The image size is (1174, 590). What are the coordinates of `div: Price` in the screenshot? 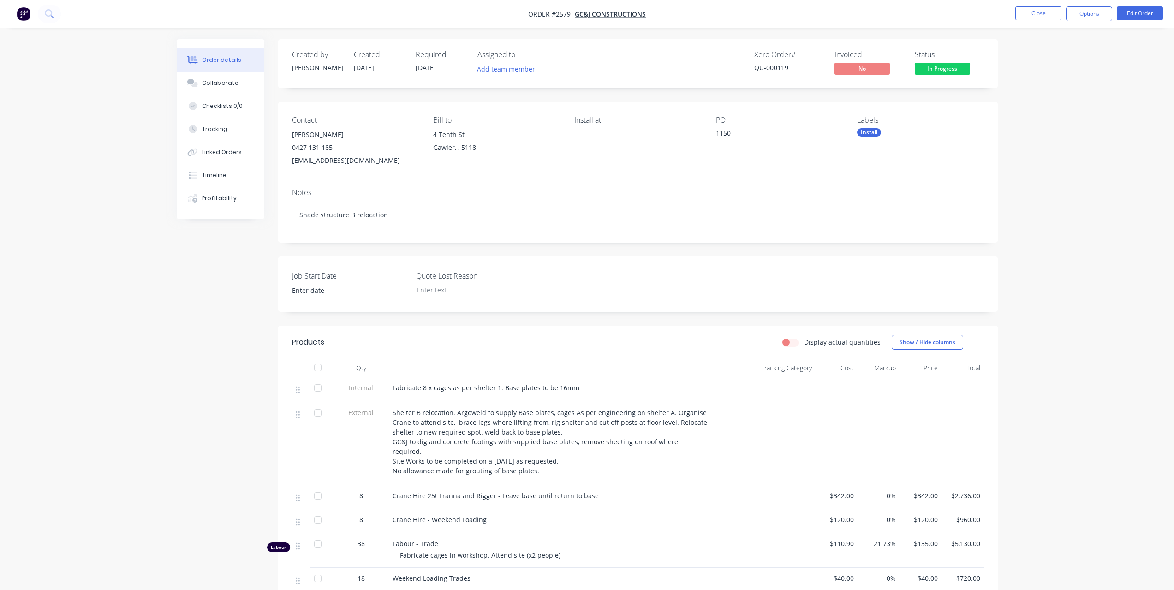 It's located at (921, 368).